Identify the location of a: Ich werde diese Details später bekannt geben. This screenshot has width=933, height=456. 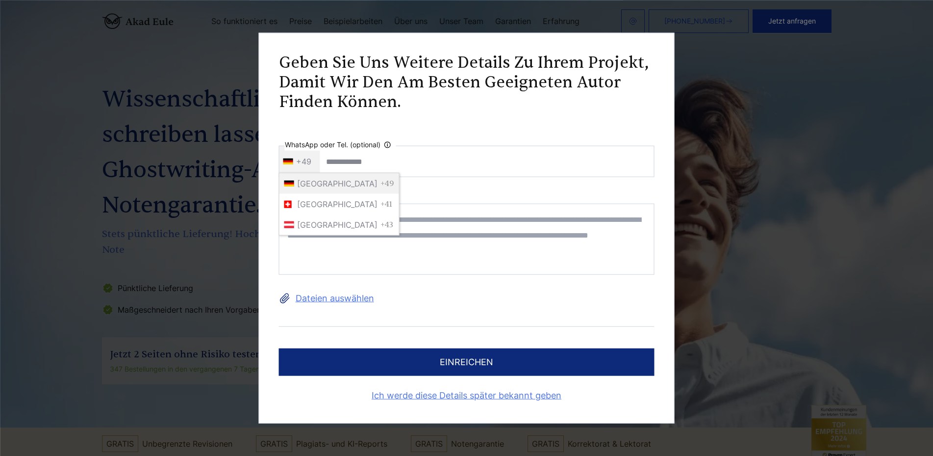
(467, 395).